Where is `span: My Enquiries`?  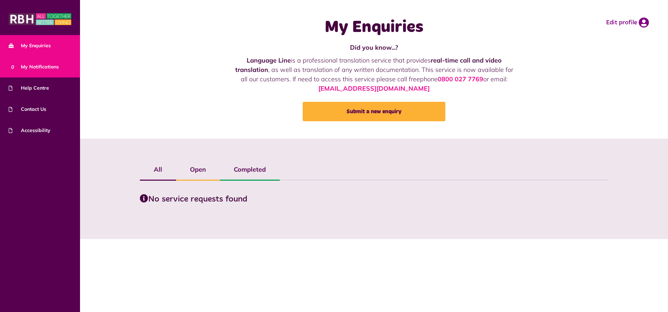 span: My Enquiries is located at coordinates (30, 46).